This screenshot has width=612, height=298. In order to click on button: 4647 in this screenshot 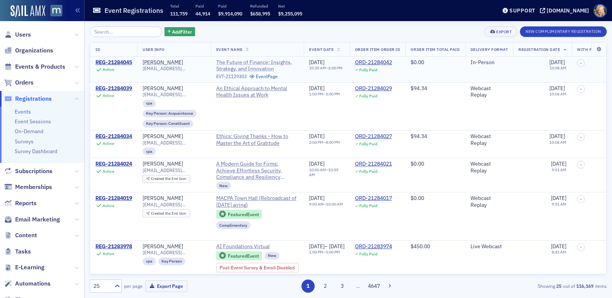, I will do `click(374, 286)`.